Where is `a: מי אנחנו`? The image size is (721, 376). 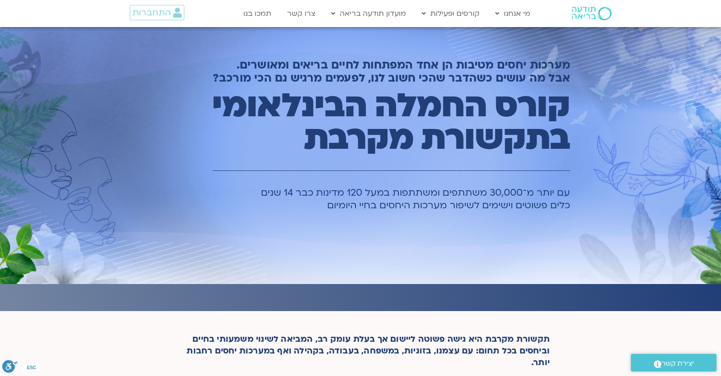 a: מי אנחנו is located at coordinates (513, 14).